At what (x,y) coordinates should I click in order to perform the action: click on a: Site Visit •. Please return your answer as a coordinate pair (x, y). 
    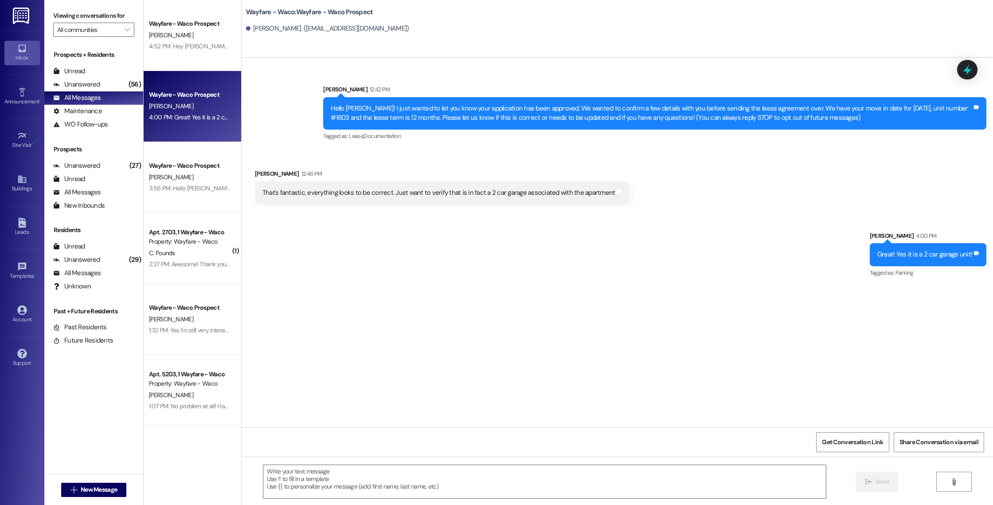
    Looking at the image, I should click on (22, 140).